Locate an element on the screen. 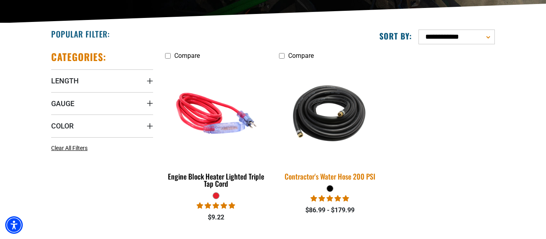 This screenshot has height=239, width=546. div: $86.99 - $179.99 is located at coordinates (330, 211).